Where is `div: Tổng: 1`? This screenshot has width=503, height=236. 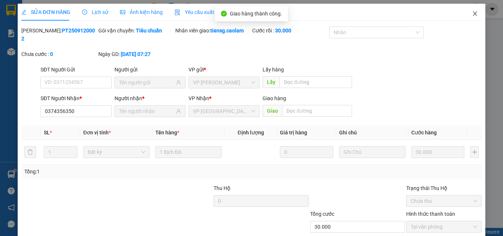 div: Tổng: 1 is located at coordinates (109, 171).